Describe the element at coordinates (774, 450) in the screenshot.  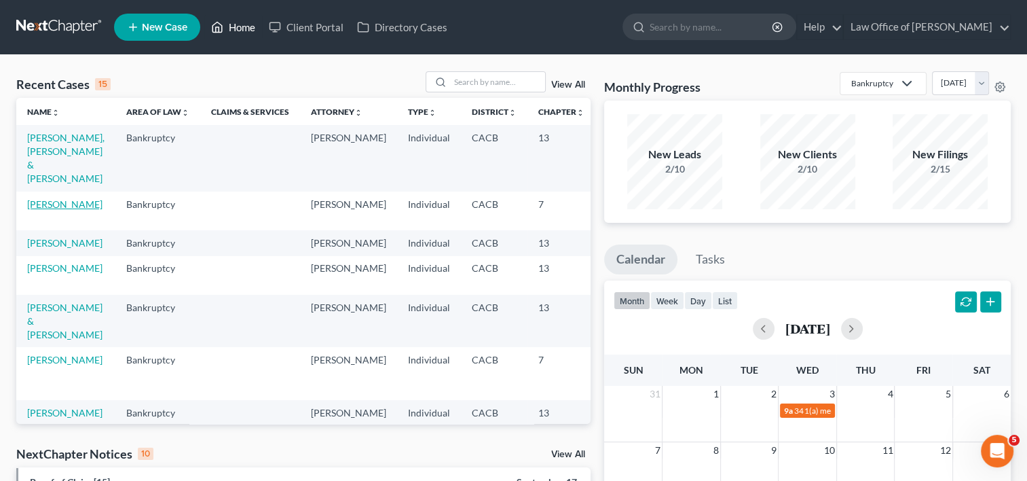
I see `span: 9` at that location.